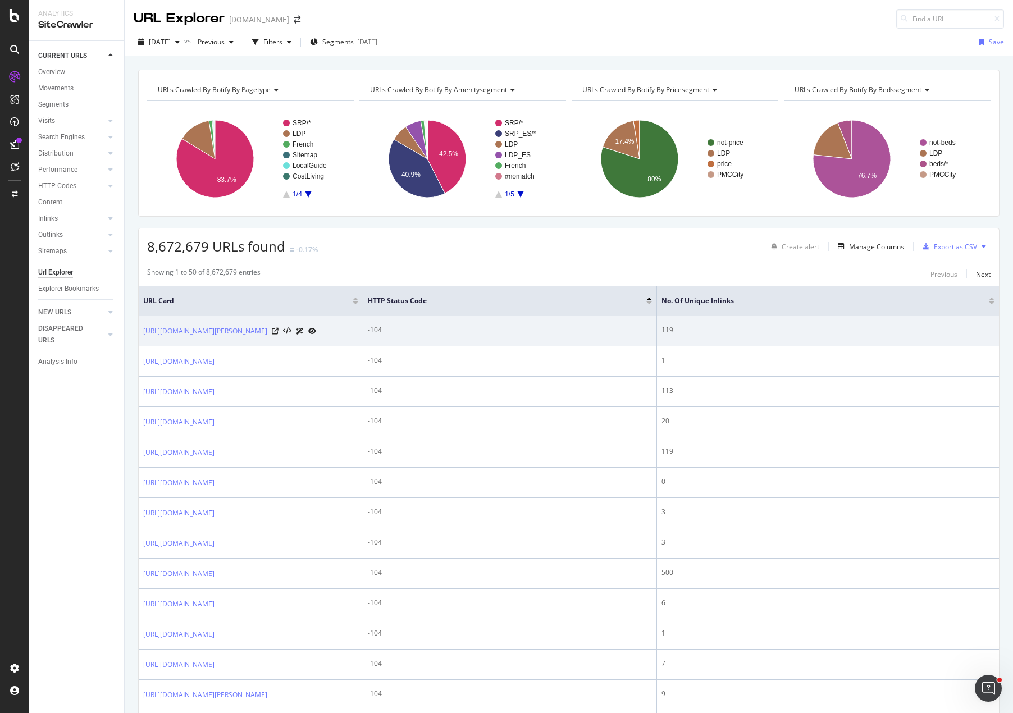  Describe the element at coordinates (886, 90) in the screenshot. I see `h4: URLs Crawled By Botify By bedssegment` at that location.